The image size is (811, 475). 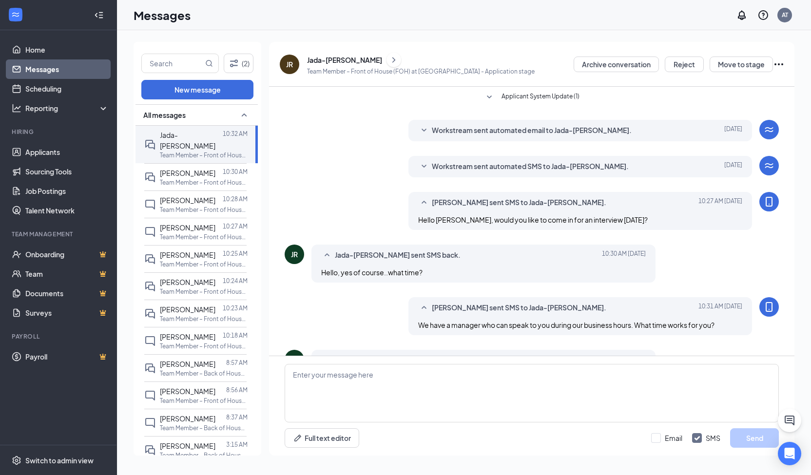 What do you see at coordinates (754, 438) in the screenshot?
I see `button: Send` at bounding box center [754, 438].